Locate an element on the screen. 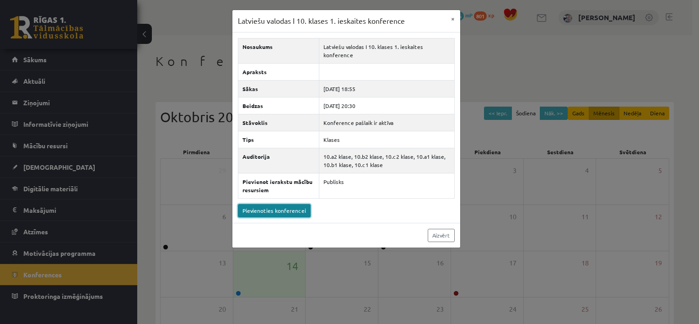 This screenshot has height=324, width=699. th: Beidzas is located at coordinates (278, 105).